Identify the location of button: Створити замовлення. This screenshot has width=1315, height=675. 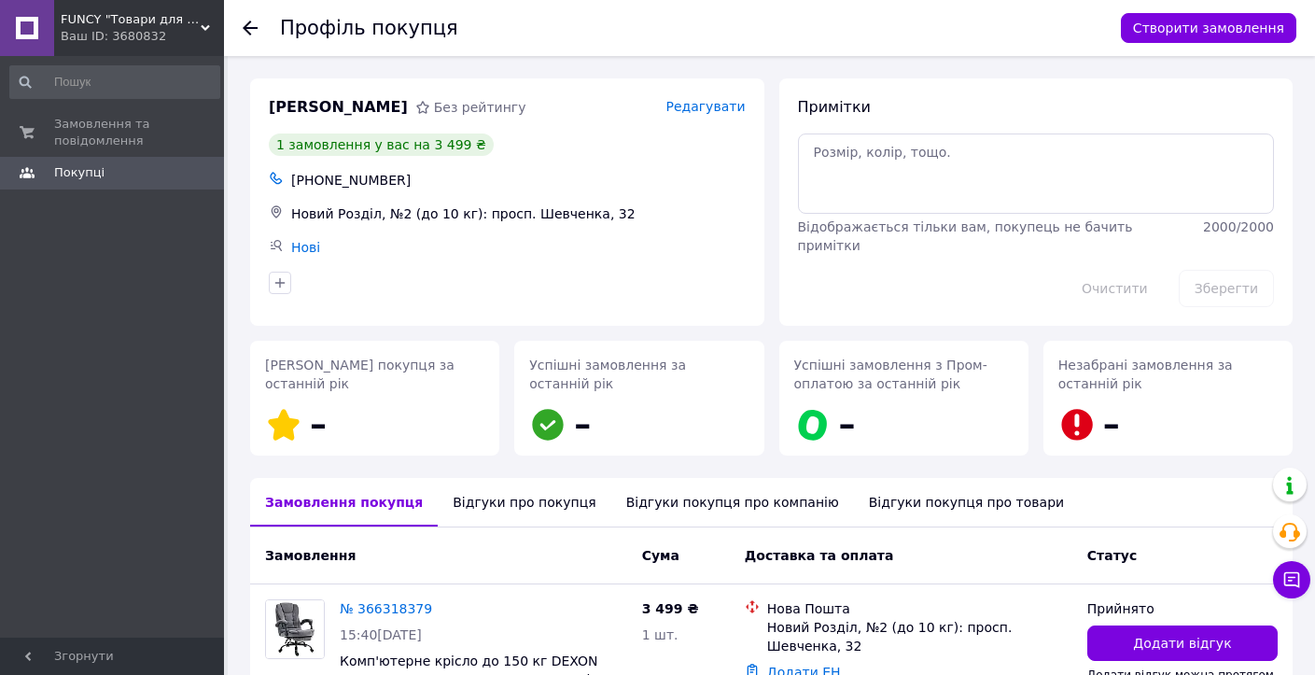
(1209, 28).